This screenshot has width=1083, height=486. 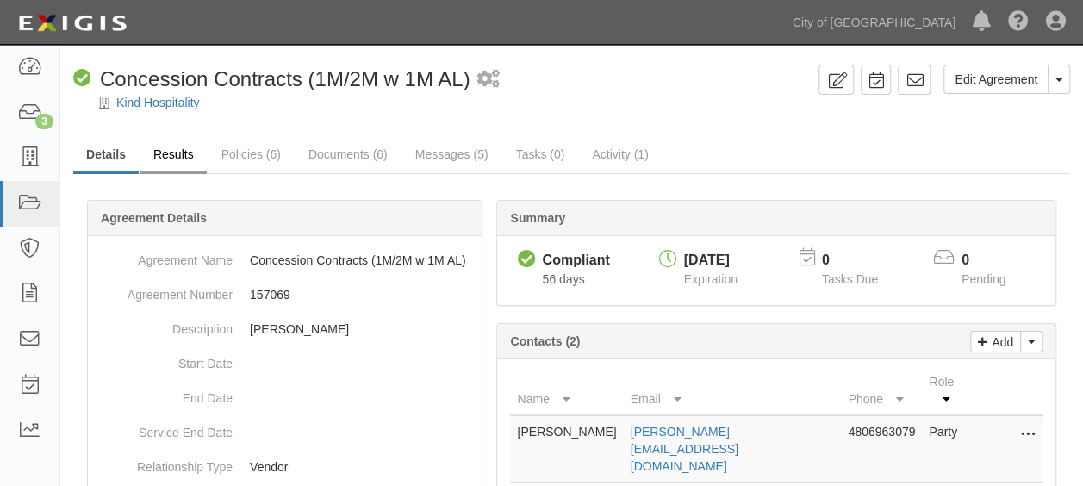 What do you see at coordinates (948, 449) in the screenshot?
I see `td: Party` at bounding box center [948, 449].